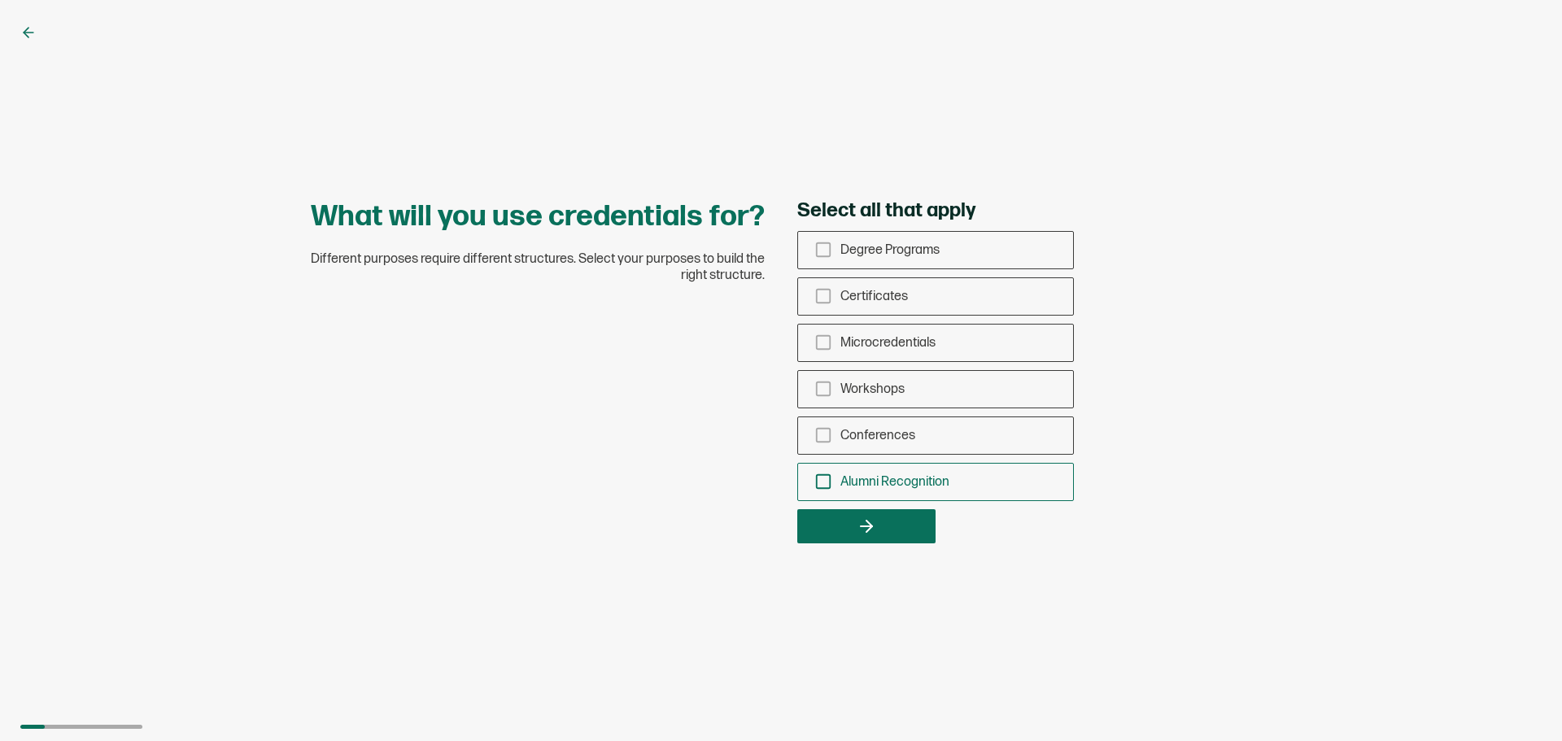 The height and width of the screenshot is (741, 1562). What do you see at coordinates (878, 435) in the screenshot?
I see `span: Conferences` at bounding box center [878, 435].